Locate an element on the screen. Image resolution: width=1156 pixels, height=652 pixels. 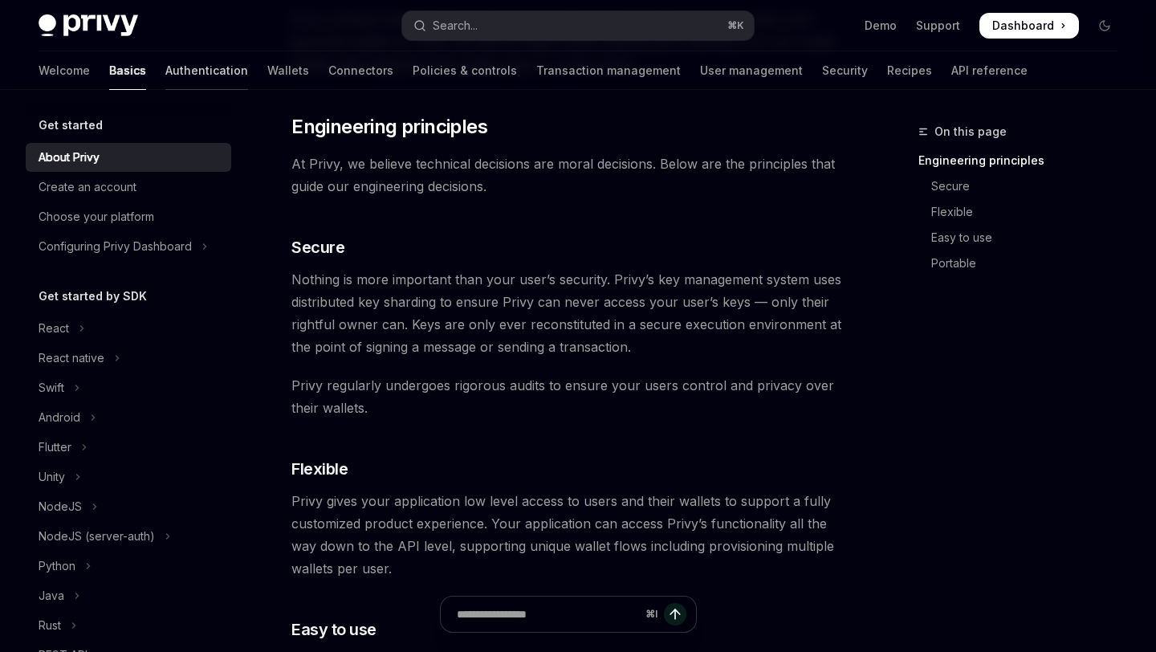
a: User management is located at coordinates (752, 71).